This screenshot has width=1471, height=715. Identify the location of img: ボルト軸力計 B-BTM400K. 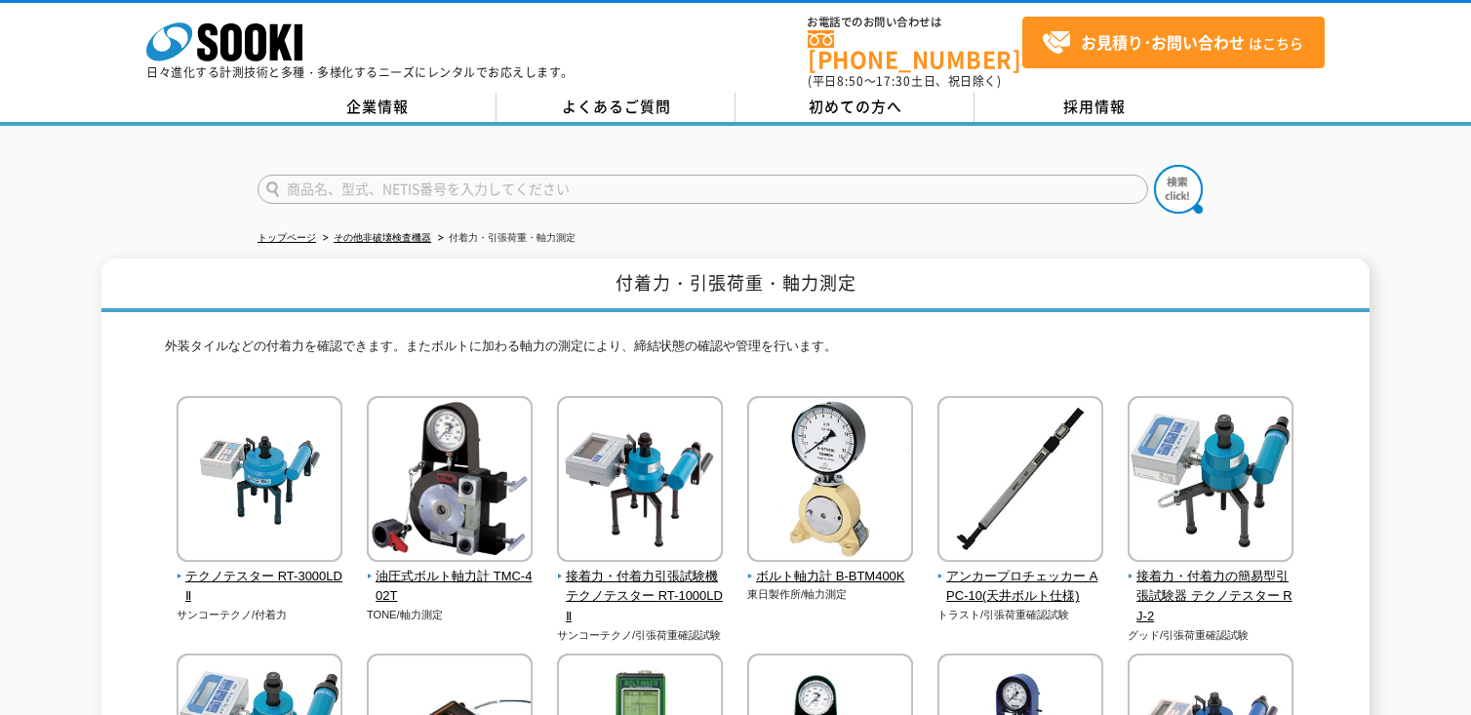
(830, 481).